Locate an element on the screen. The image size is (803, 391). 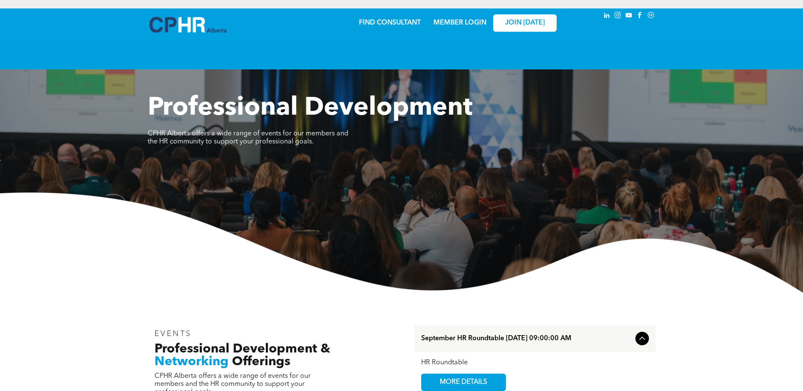
a: facebook is located at coordinates (640, 16).